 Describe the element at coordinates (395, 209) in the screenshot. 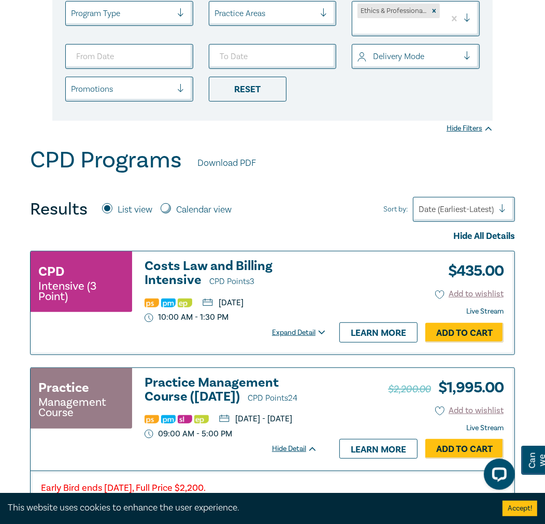

I see `span: Sort by:` at that location.